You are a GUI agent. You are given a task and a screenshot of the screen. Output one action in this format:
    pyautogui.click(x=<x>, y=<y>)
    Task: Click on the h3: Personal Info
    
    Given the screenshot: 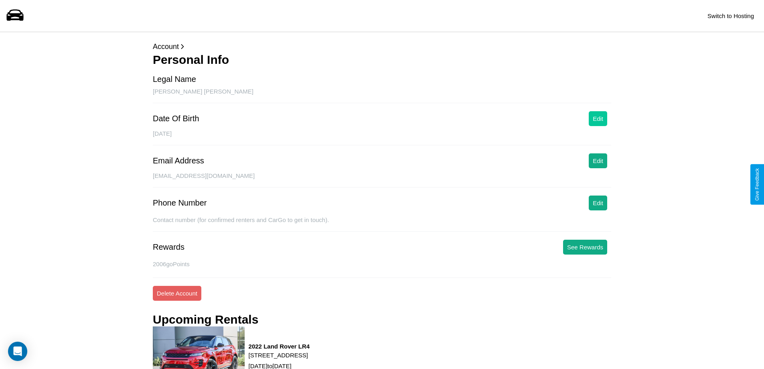 What is the action you would take?
    pyautogui.click(x=382, y=60)
    